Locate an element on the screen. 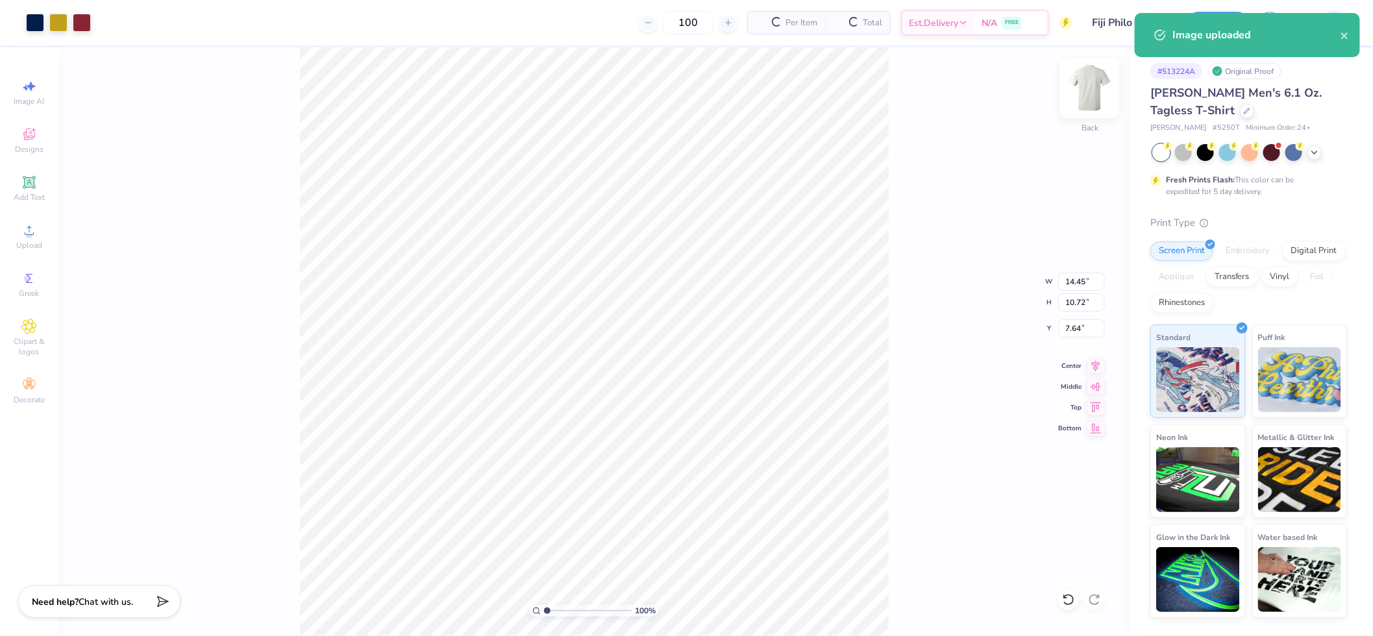 Image resolution: width=1373 pixels, height=636 pixels. div: Back is located at coordinates (1090, 129).